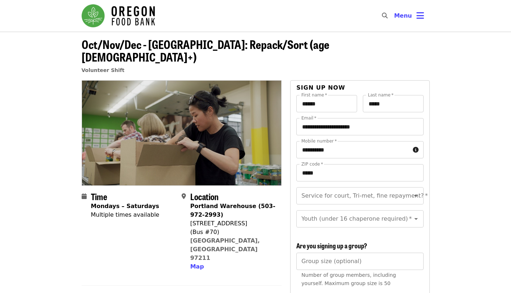  What do you see at coordinates (353, 150) in the screenshot?
I see `input: Mobile number` at bounding box center [353, 150].